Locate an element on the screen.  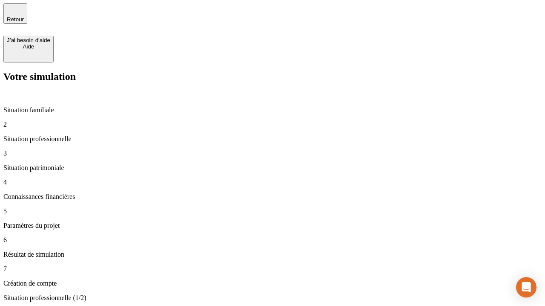
p: Situation professionnelle is located at coordinates (272, 139).